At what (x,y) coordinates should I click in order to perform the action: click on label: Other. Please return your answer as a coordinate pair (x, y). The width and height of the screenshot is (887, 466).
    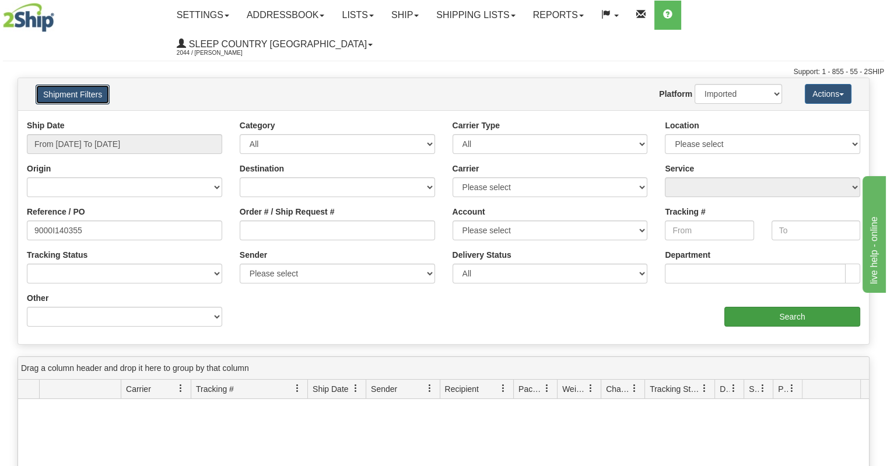
    Looking at the image, I should click on (37, 298).